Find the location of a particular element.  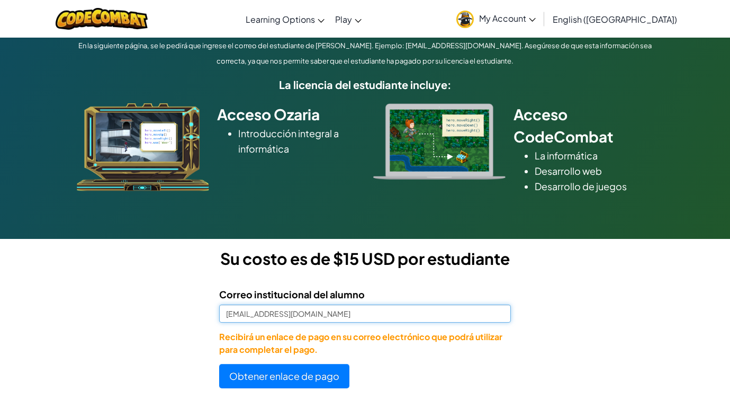

img: ozaria_acodus.png is located at coordinates (143, 147).